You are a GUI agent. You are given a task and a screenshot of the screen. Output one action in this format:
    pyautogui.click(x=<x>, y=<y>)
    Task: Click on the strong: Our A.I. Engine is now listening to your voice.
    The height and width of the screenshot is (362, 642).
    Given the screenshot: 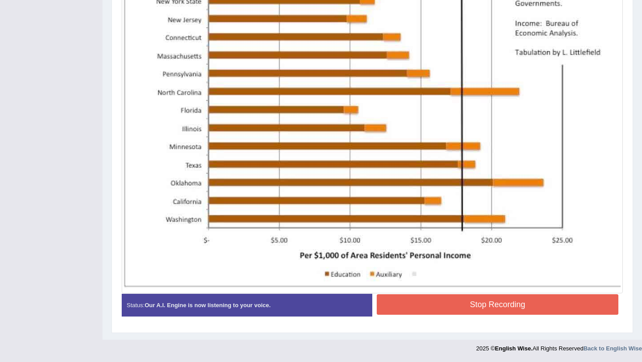 What is the action you would take?
    pyautogui.click(x=207, y=305)
    